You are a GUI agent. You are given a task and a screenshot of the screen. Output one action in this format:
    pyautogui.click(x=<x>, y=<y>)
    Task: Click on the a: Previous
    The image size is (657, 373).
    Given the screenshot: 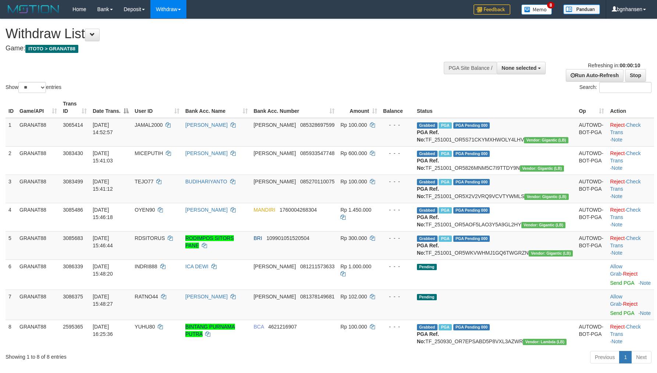 What is the action you would take?
    pyautogui.click(x=604, y=357)
    